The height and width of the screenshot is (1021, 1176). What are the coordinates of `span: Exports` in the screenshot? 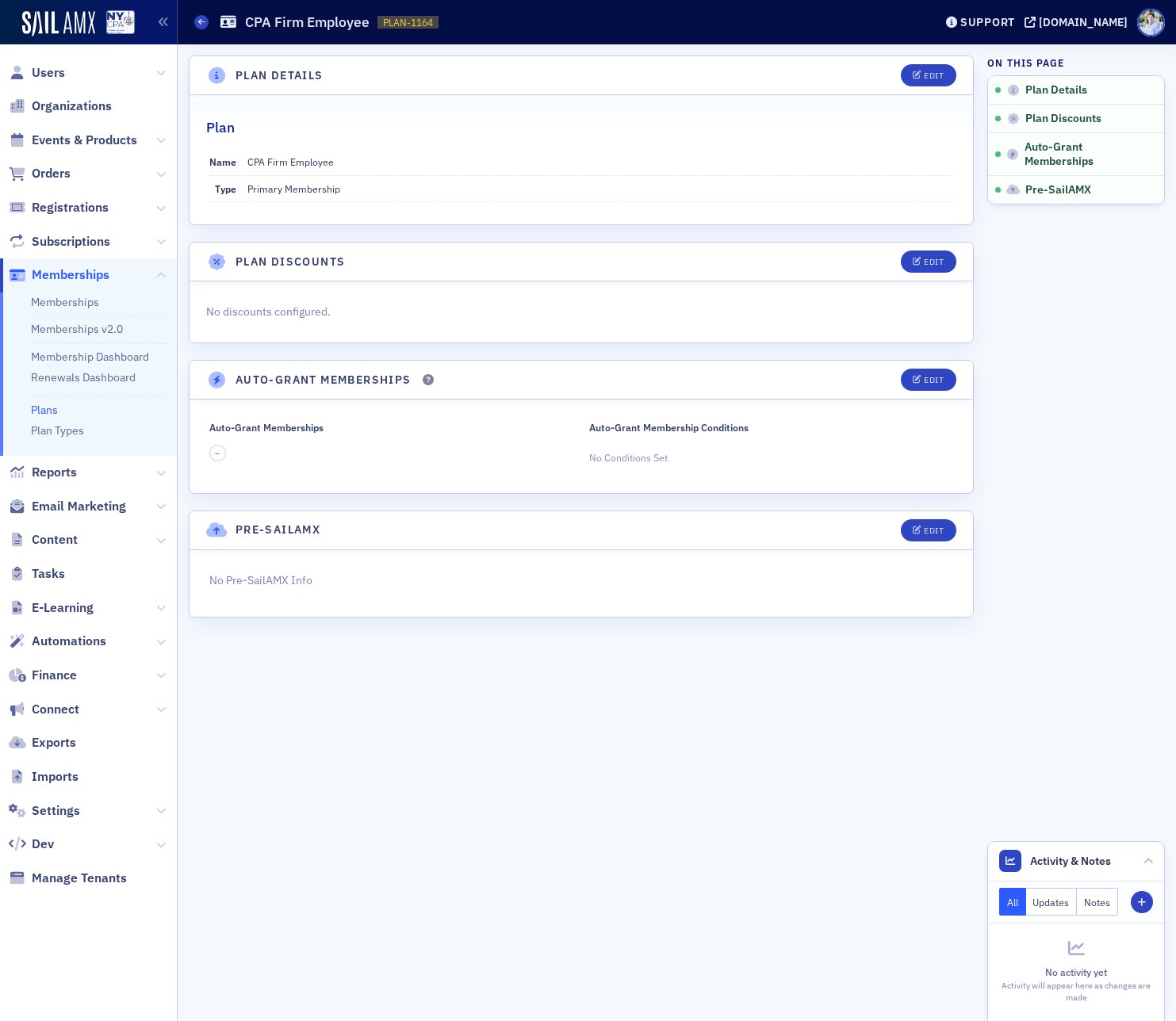 It's located at (54, 743).